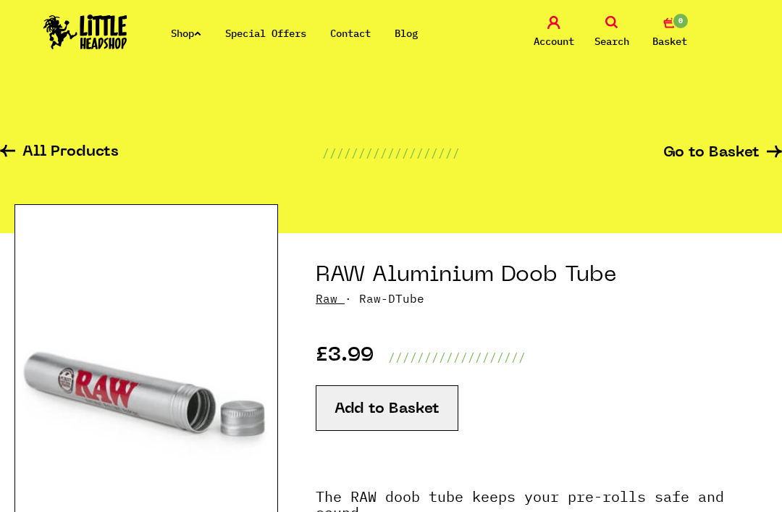 The image size is (782, 512). I want to click on a: Blog, so click(406, 33).